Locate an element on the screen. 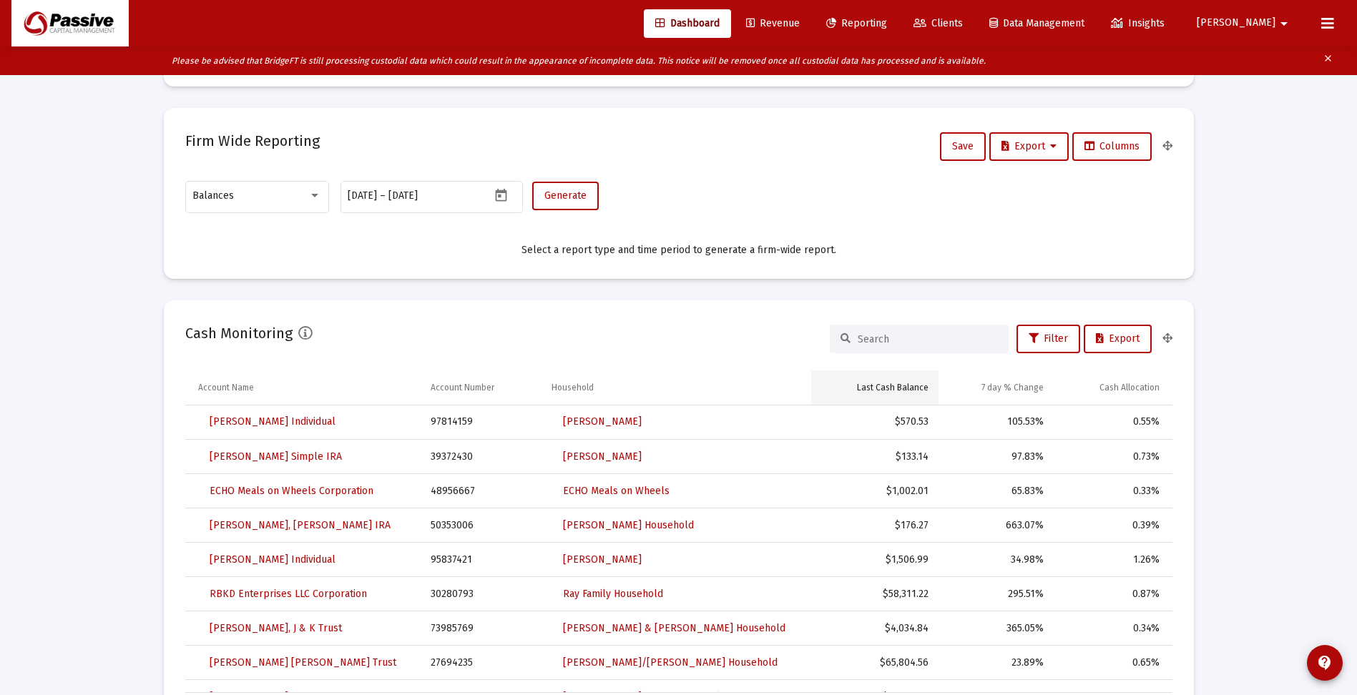 The height and width of the screenshot is (695, 1357). h2: Firm Wide Reporting is located at coordinates (253, 141).